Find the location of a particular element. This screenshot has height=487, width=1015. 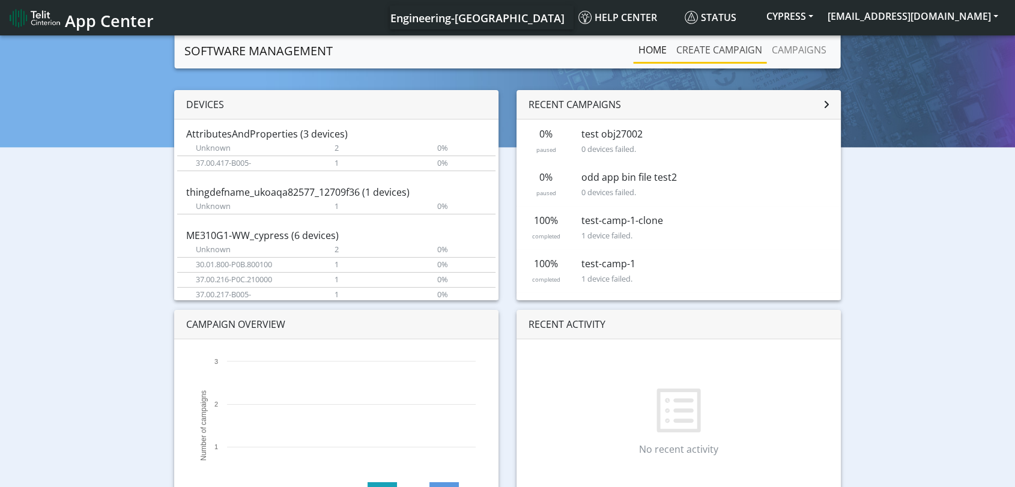

span: 37.00.217-B005-P0C.210000 is located at coordinates (219, 300).